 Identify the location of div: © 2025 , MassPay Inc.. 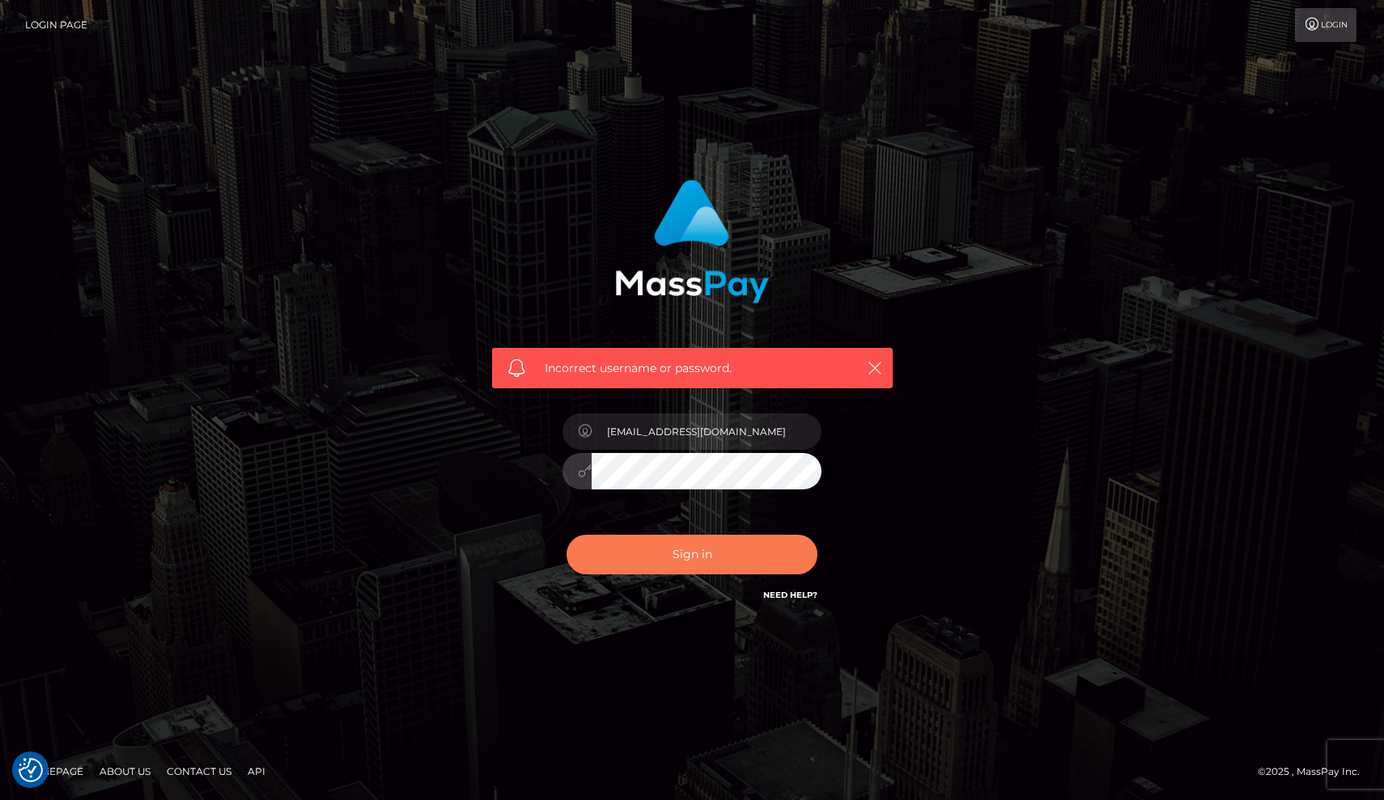
(1314, 772).